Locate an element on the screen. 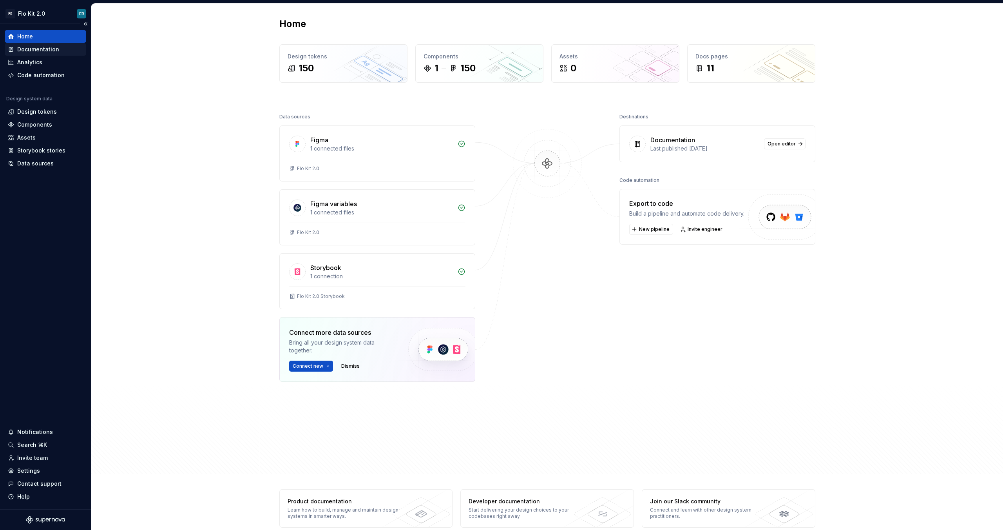  div: Product documentation is located at coordinates (344, 501).